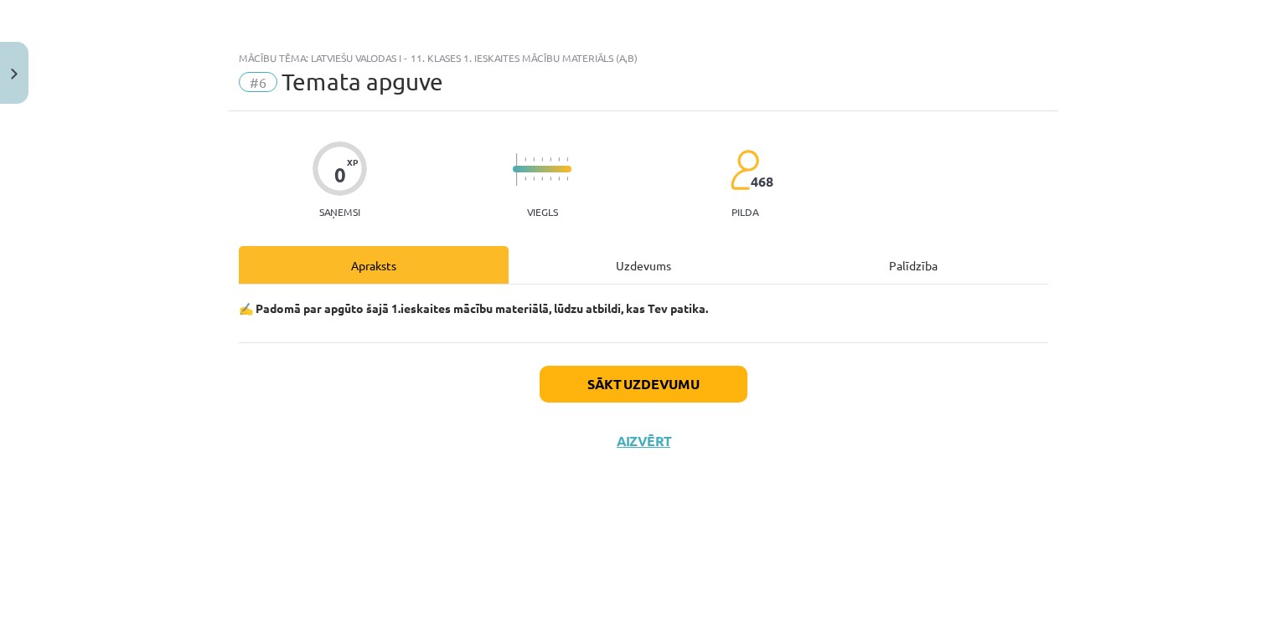 The image size is (1287, 621). What do you see at coordinates (517, 169) in the screenshot?
I see `img: icon-long-line-d9ea69661e0d244f92f715978eff75569469978d946b2353a9bb055b3ed8787d.svg` at bounding box center [517, 169].